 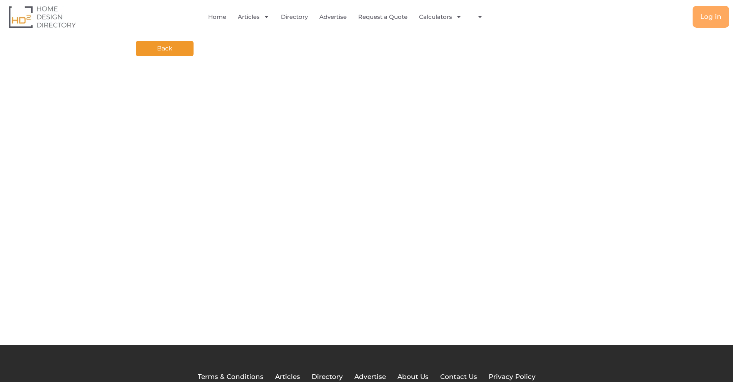 I want to click on a: Contact Us, so click(x=459, y=377).